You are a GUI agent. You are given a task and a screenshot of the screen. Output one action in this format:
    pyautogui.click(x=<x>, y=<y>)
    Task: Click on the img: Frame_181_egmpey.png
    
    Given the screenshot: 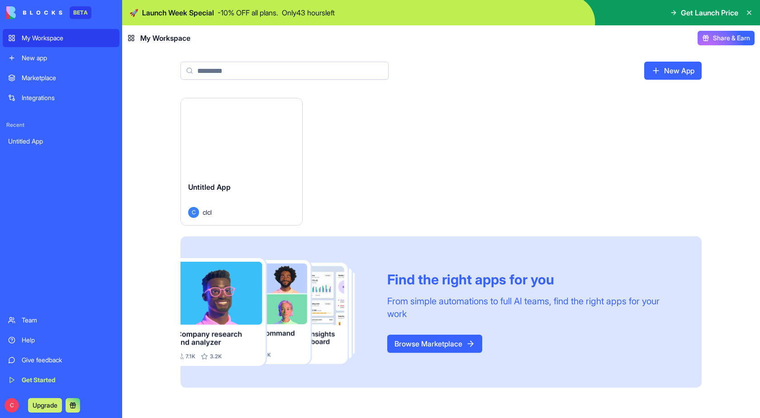 What is the action you would take?
    pyautogui.click(x=277, y=312)
    